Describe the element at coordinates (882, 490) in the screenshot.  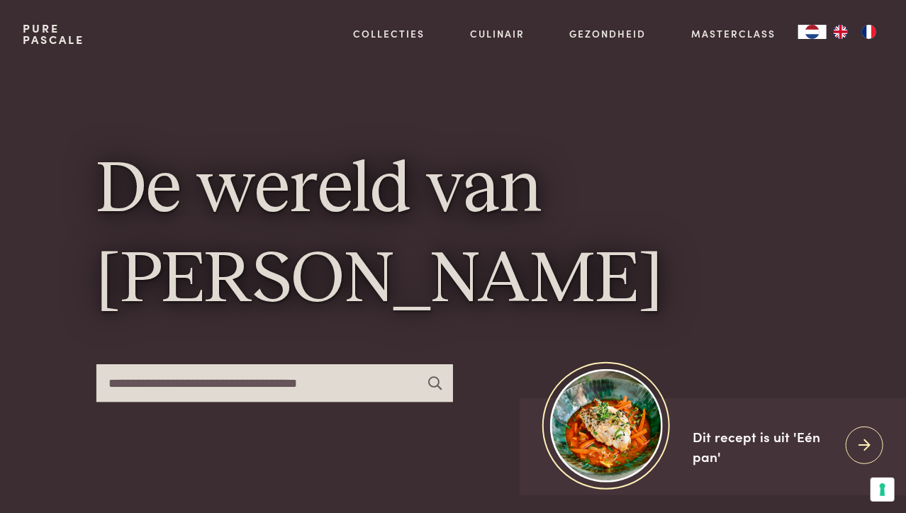
I see `button: Uw voorkeuren voor toestemming voor trackingtechnologieën` at that location.